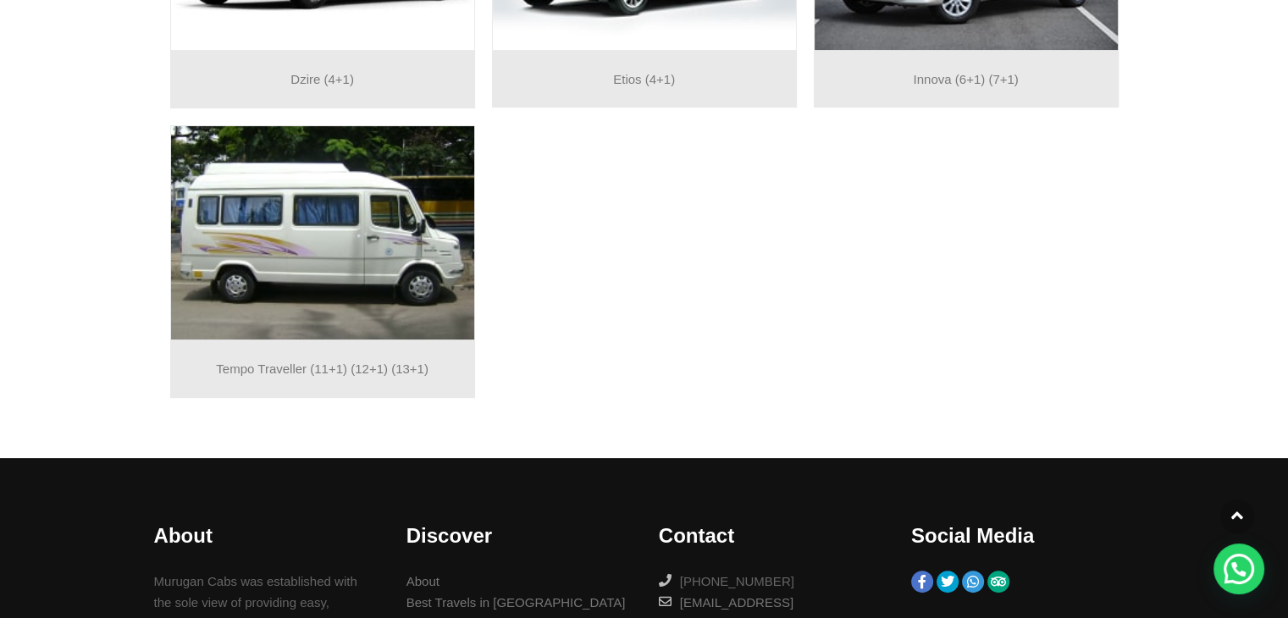 The image size is (1288, 618). I want to click on p: Dzire (4+1), so click(323, 80).